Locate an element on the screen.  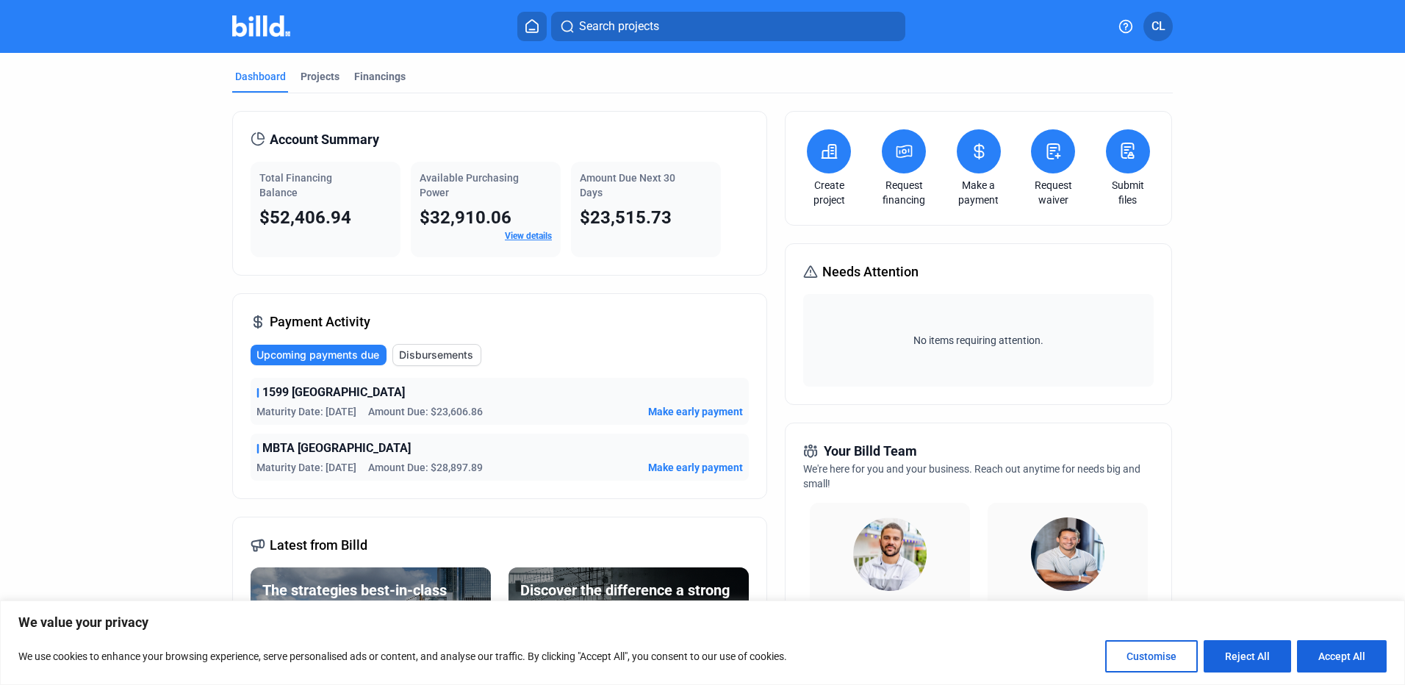
button: Search projects is located at coordinates (728, 26).